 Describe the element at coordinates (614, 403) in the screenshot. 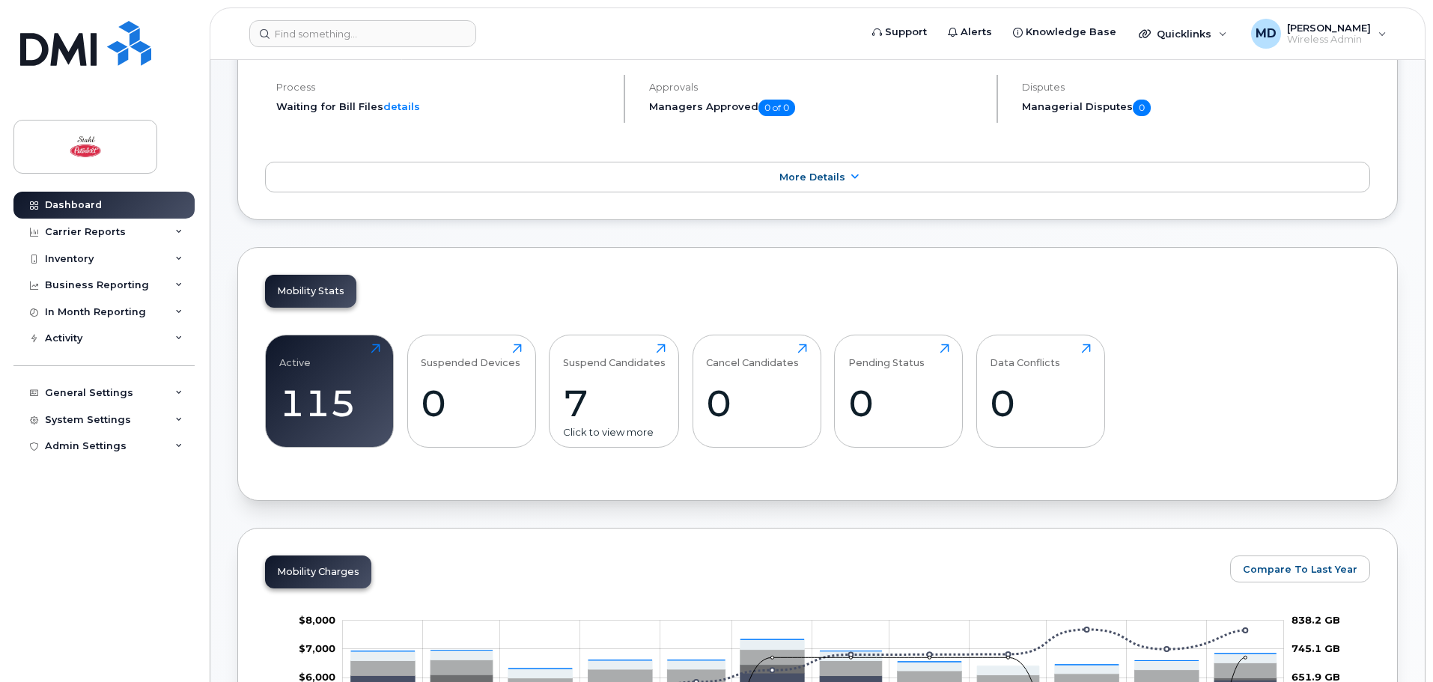

I see `div: 7` at that location.